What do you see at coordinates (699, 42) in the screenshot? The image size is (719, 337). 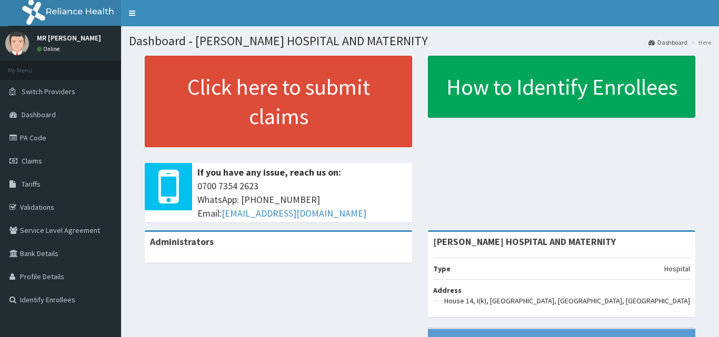 I see `li: Here` at bounding box center [699, 42].